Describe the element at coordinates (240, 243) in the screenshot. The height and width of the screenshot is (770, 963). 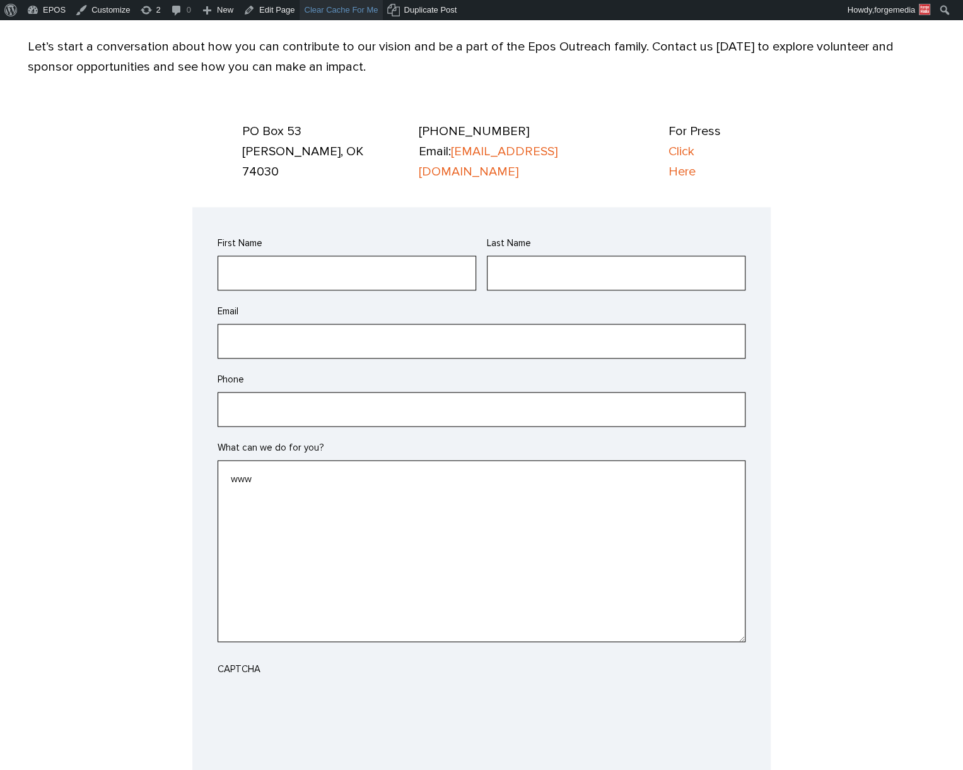
I see `label: First Name` at that location.